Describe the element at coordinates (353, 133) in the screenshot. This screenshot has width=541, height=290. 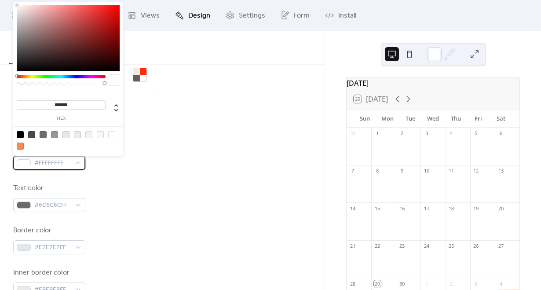
I see `div: 31` at that location.